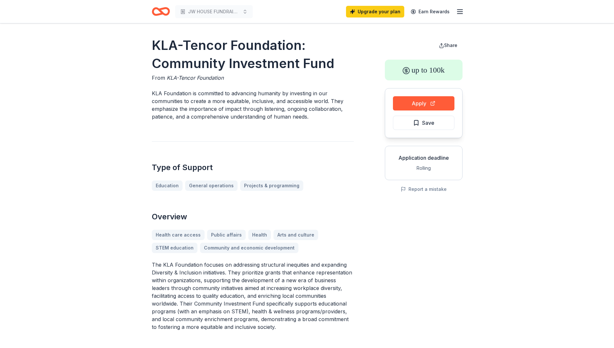  Describe the element at coordinates (424, 168) in the screenshot. I see `div: Rolling` at that location.